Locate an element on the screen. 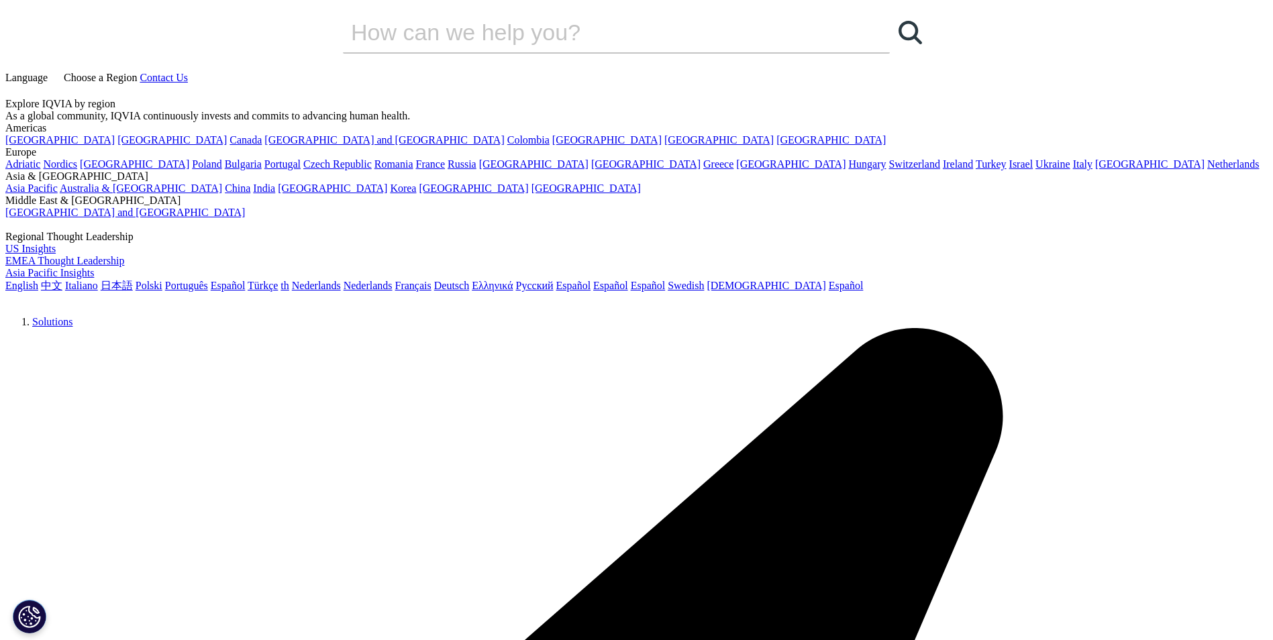 The image size is (1273, 640). a: Solutions is located at coordinates (52, 322).